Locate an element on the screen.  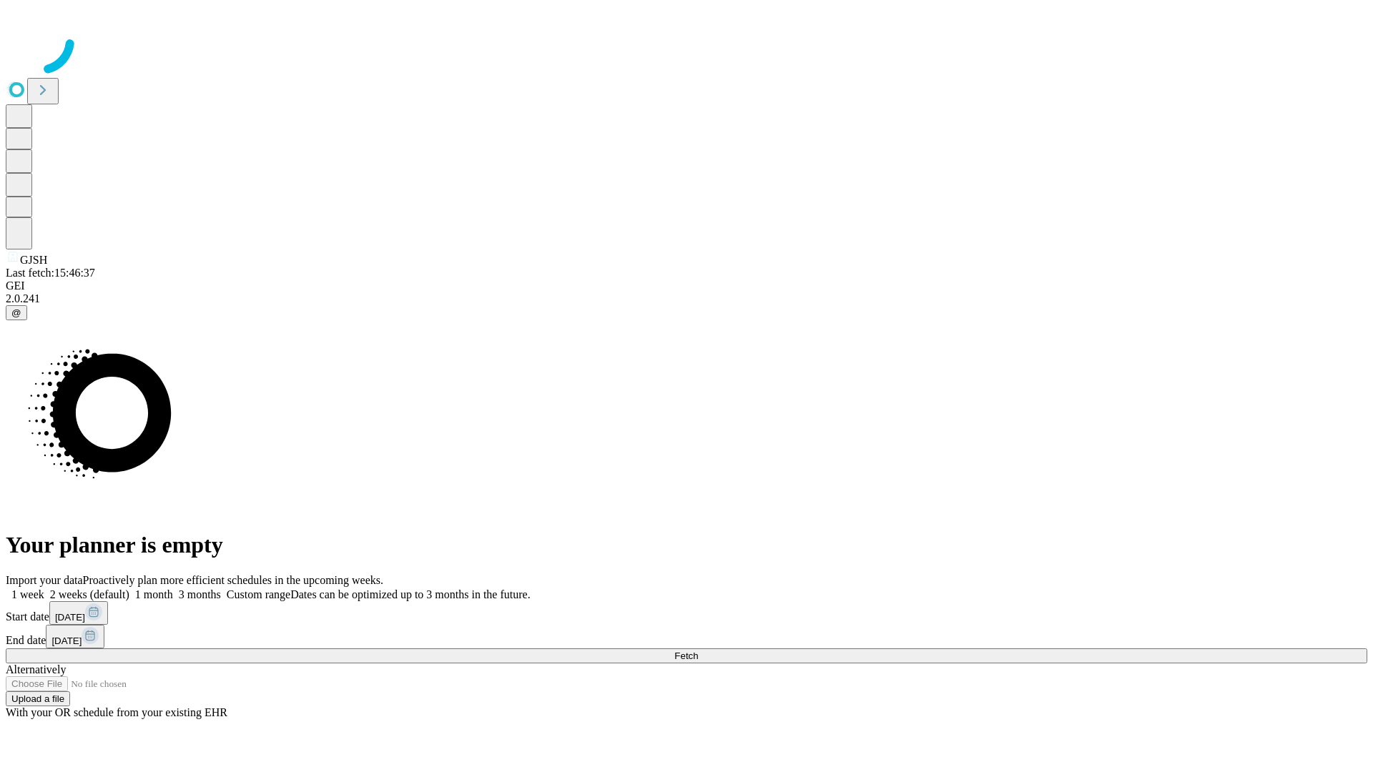
div: 2.0.241 is located at coordinates (687, 299).